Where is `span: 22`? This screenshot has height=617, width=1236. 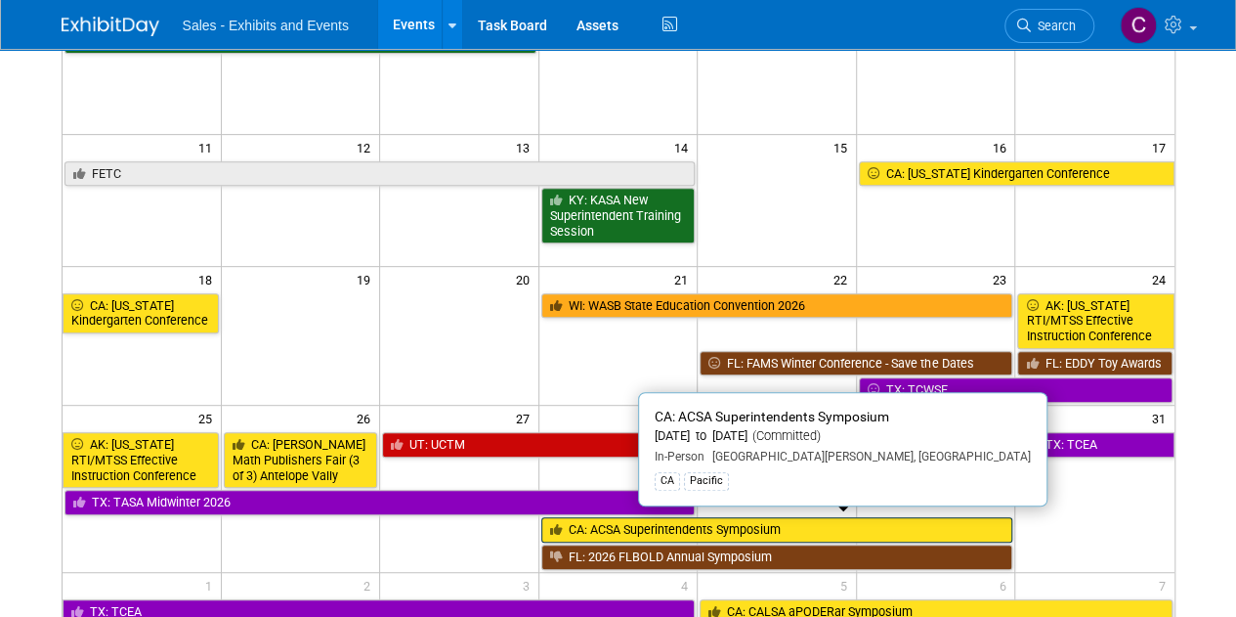
span: 22 is located at coordinates (843, 278).